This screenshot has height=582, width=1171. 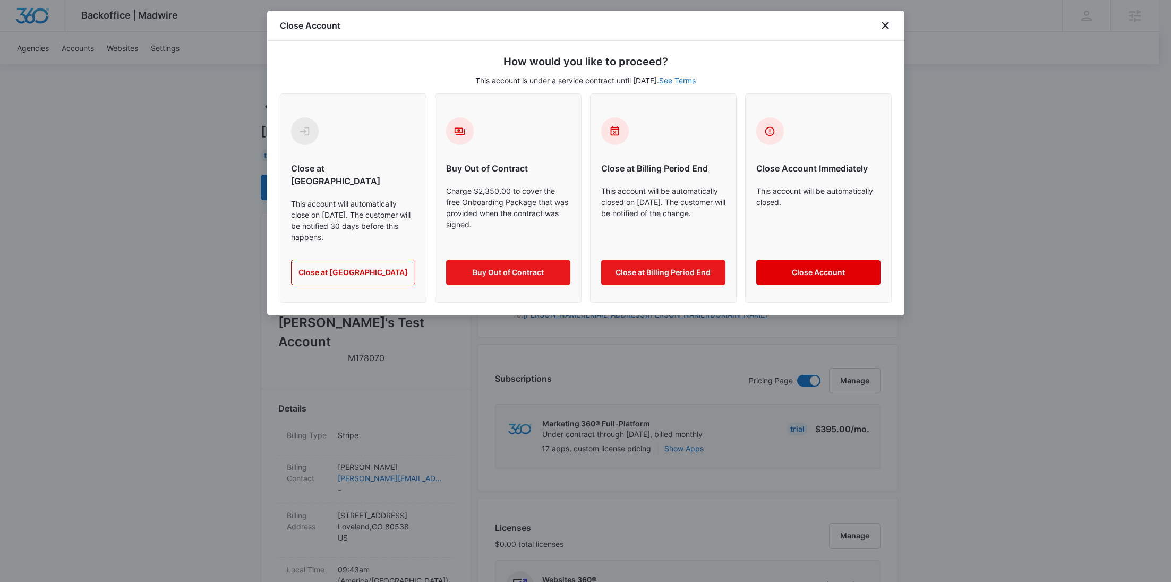 I want to click on button: Close at Billing Period End, so click(x=663, y=272).